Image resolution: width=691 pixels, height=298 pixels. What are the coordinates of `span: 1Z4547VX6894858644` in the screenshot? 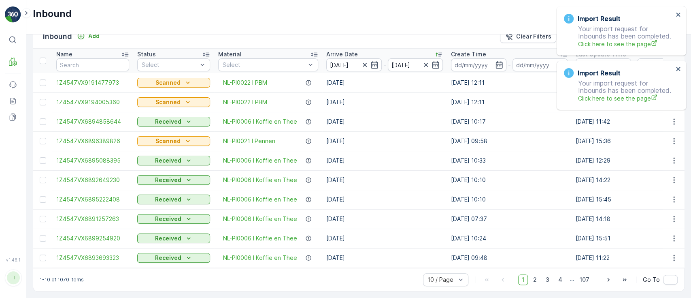 It's located at (93, 121).